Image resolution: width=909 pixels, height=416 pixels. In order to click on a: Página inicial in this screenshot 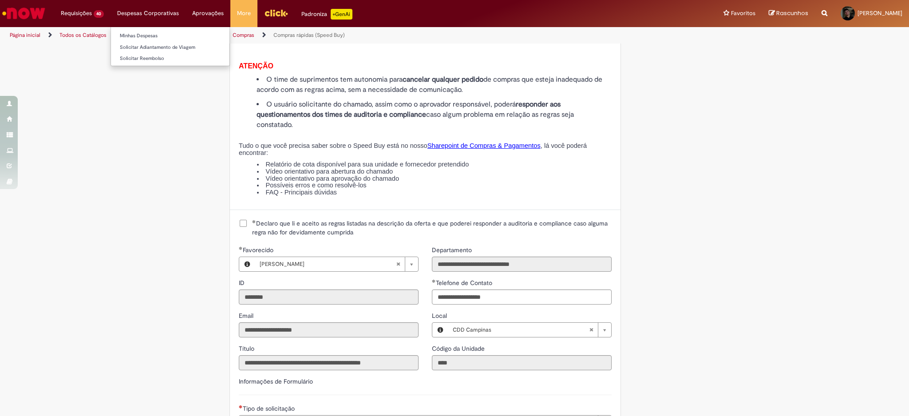, I will do `click(25, 35)`.